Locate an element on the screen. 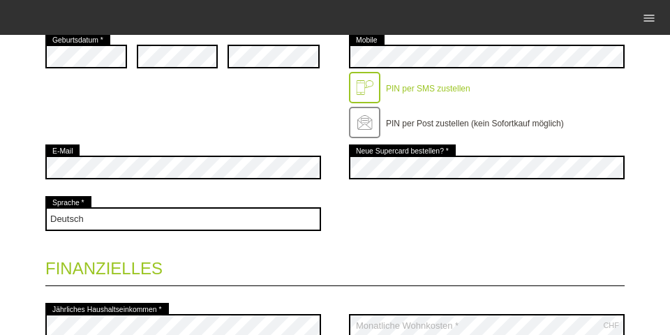 Image resolution: width=670 pixels, height=335 pixels. i: menu is located at coordinates (649, 18).